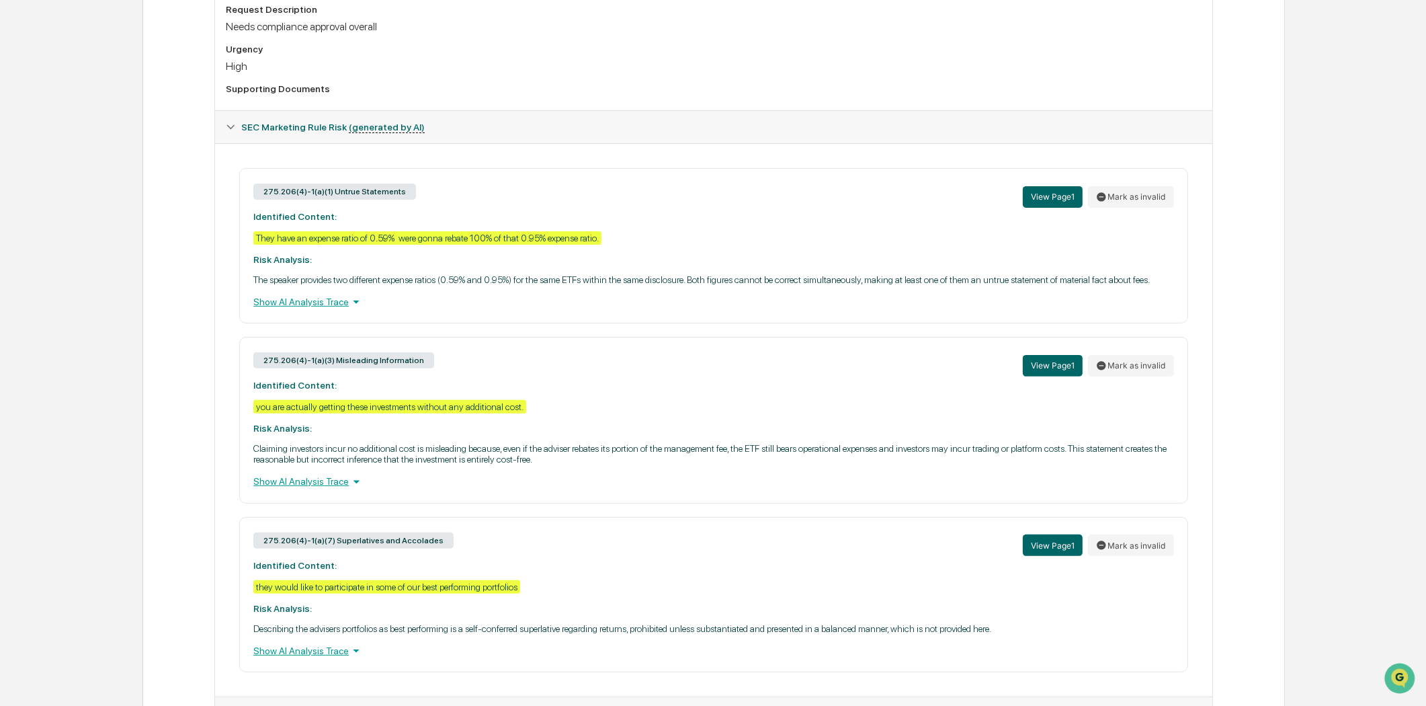  What do you see at coordinates (133, 110) in the screenshot?
I see `div: Start new chat` at bounding box center [133, 110].